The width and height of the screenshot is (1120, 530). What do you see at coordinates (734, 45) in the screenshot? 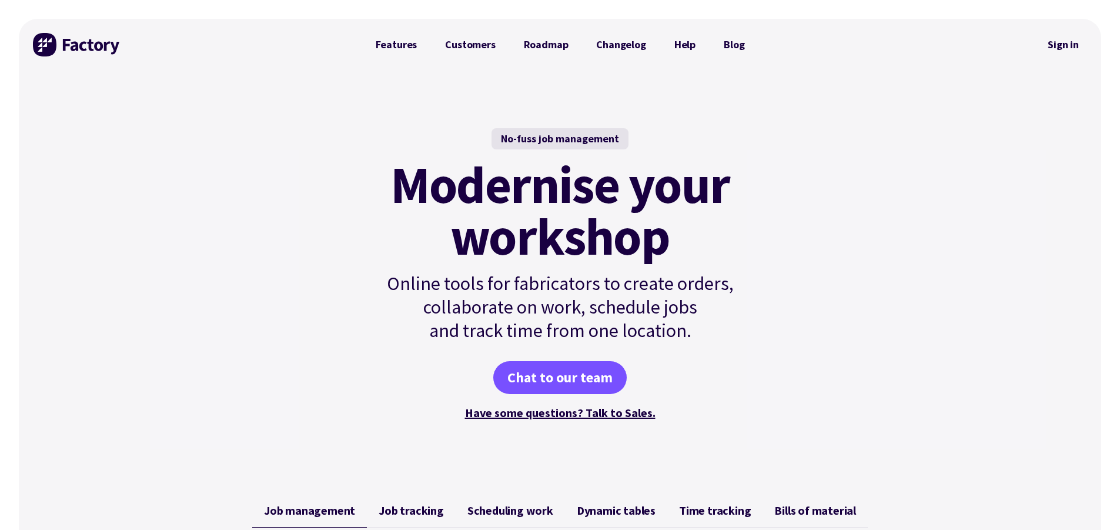
I see `a: Blog` at bounding box center [734, 45].